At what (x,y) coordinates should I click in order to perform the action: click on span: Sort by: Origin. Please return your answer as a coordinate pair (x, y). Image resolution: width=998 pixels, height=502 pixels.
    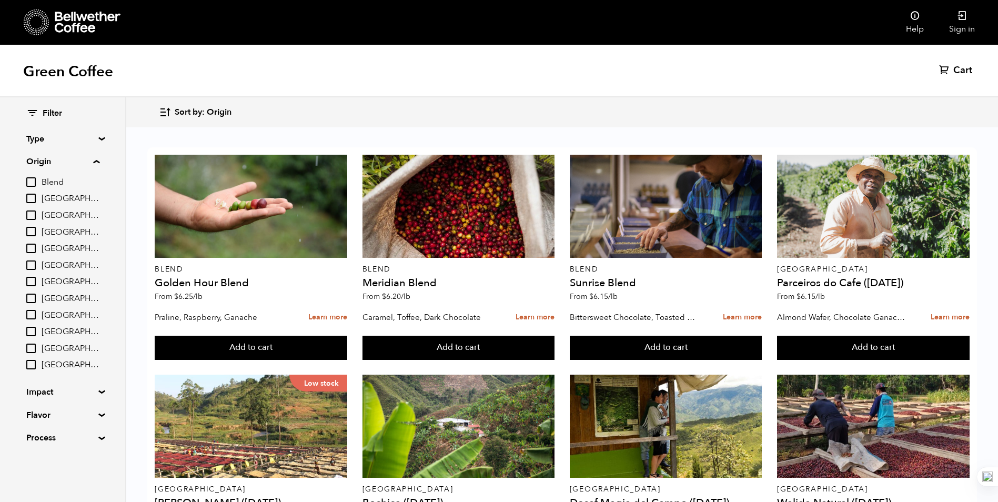
    Looking at the image, I should click on (203, 113).